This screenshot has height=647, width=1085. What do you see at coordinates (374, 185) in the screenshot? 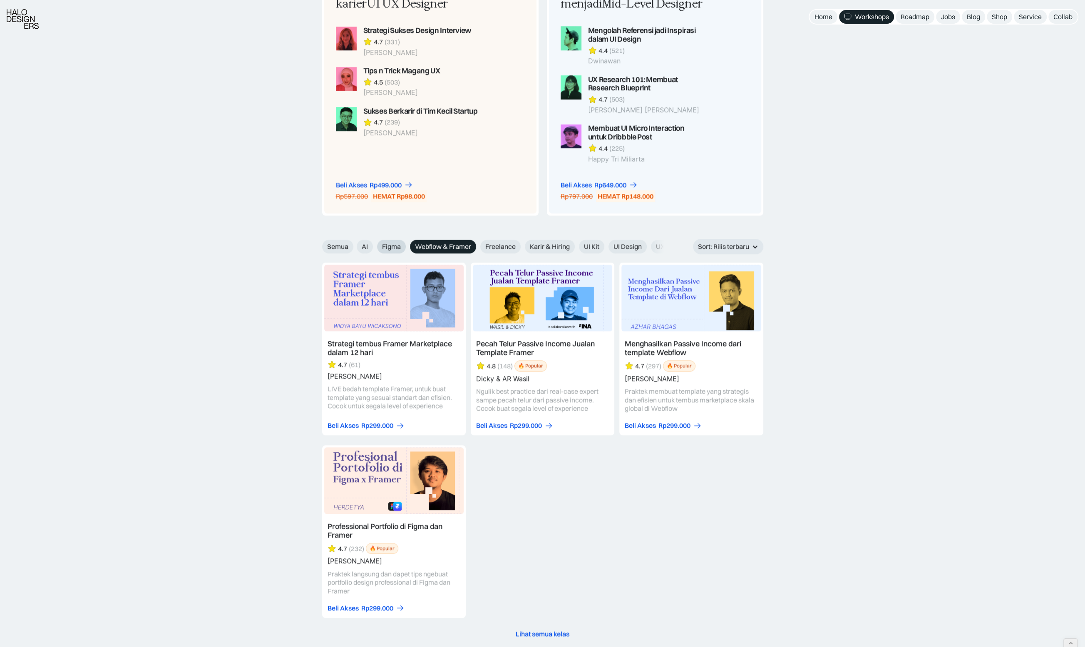
I see `a: Beli AksesRp499.000` at bounding box center [374, 185].